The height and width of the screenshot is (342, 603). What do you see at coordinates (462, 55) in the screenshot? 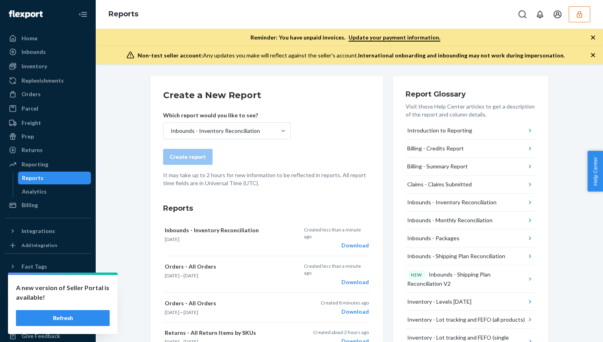
I see `span: International onboarding and inbounding may not work during impersonation.` at bounding box center [462, 55].